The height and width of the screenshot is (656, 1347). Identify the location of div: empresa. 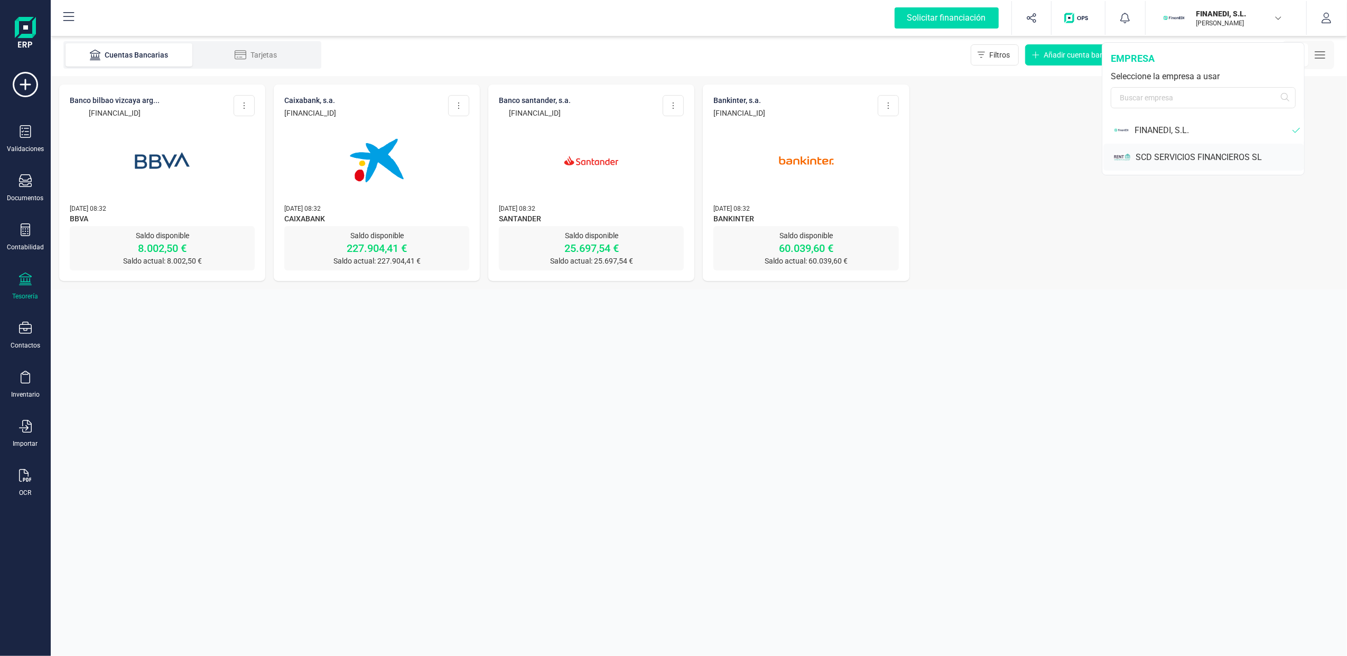
(1204, 59).